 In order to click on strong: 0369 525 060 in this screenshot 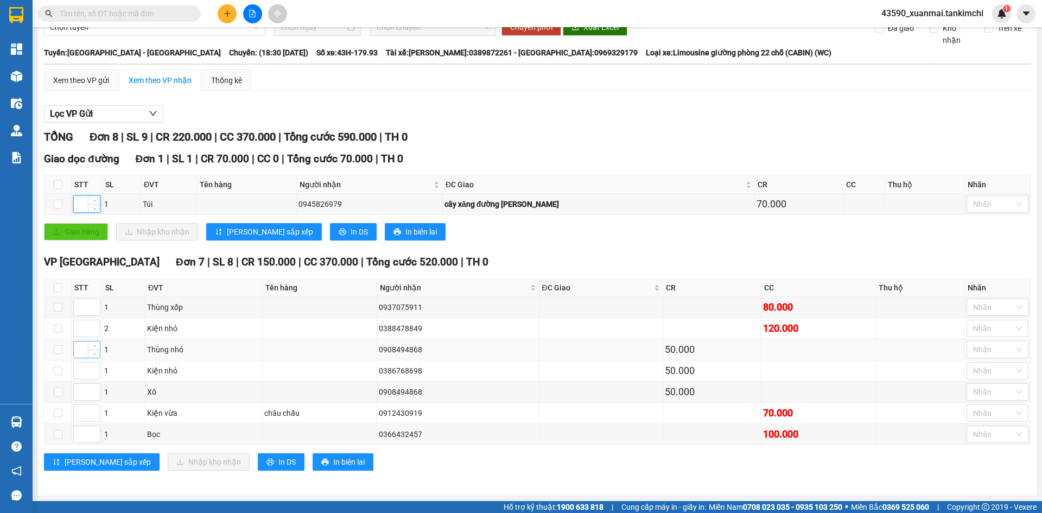, I will do `click(906, 507)`.